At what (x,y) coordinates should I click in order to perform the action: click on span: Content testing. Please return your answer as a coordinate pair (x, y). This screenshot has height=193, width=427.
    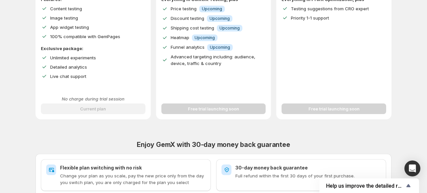
    Looking at the image, I should click on (66, 9).